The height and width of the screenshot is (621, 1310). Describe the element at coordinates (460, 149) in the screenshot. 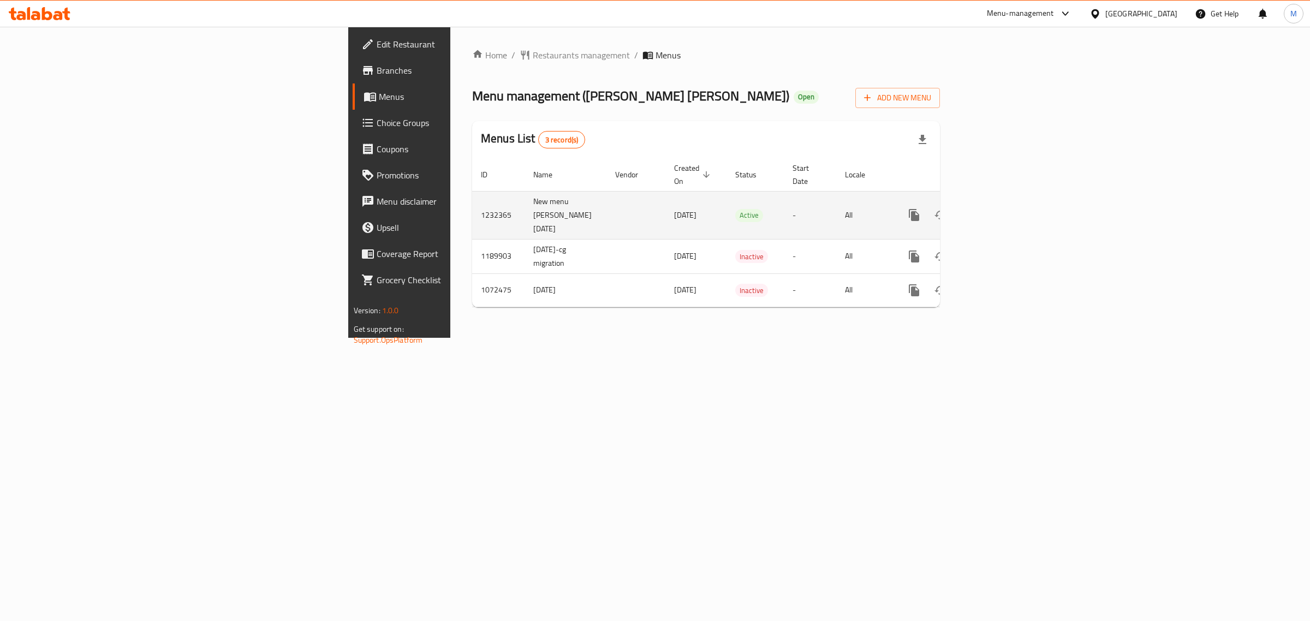

I see `a: Coupons` at that location.